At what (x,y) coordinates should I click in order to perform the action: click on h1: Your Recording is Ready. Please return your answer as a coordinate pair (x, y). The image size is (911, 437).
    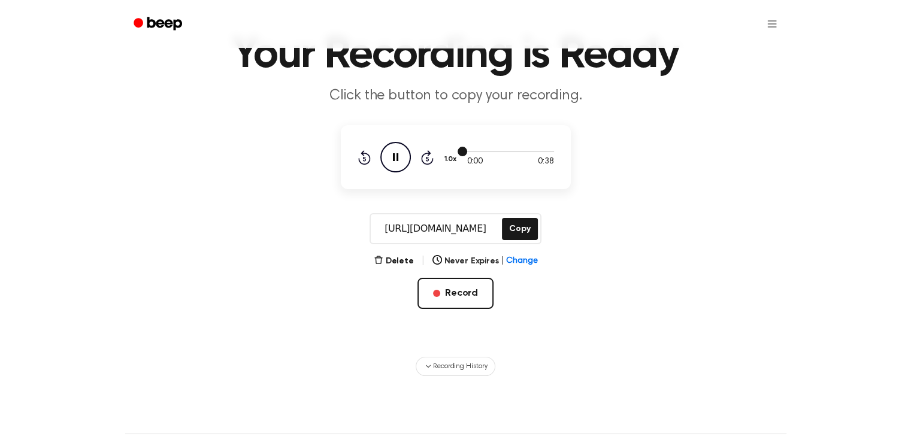
    Looking at the image, I should click on (456, 55).